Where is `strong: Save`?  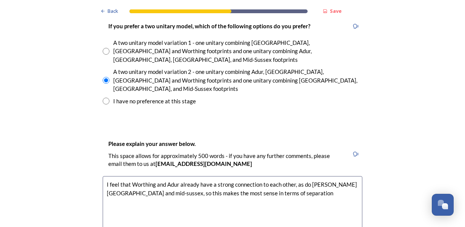
strong: Save is located at coordinates (336, 11).